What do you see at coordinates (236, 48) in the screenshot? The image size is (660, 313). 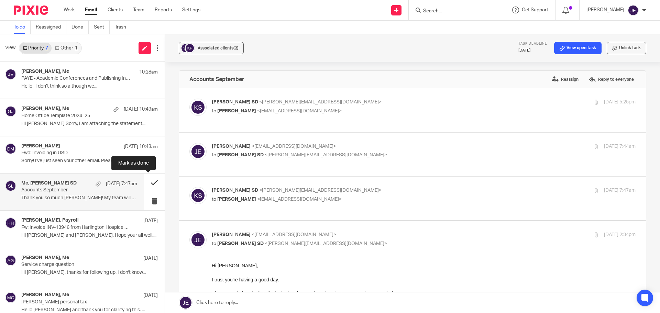 I see `span: (2)` at bounding box center [236, 48].